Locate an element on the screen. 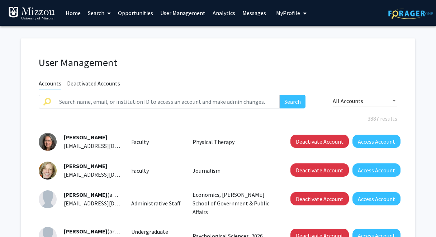 This screenshot has height=237, width=436. input: Search name, email, or institution ID to access an account and make admin changes. is located at coordinates (167, 101).